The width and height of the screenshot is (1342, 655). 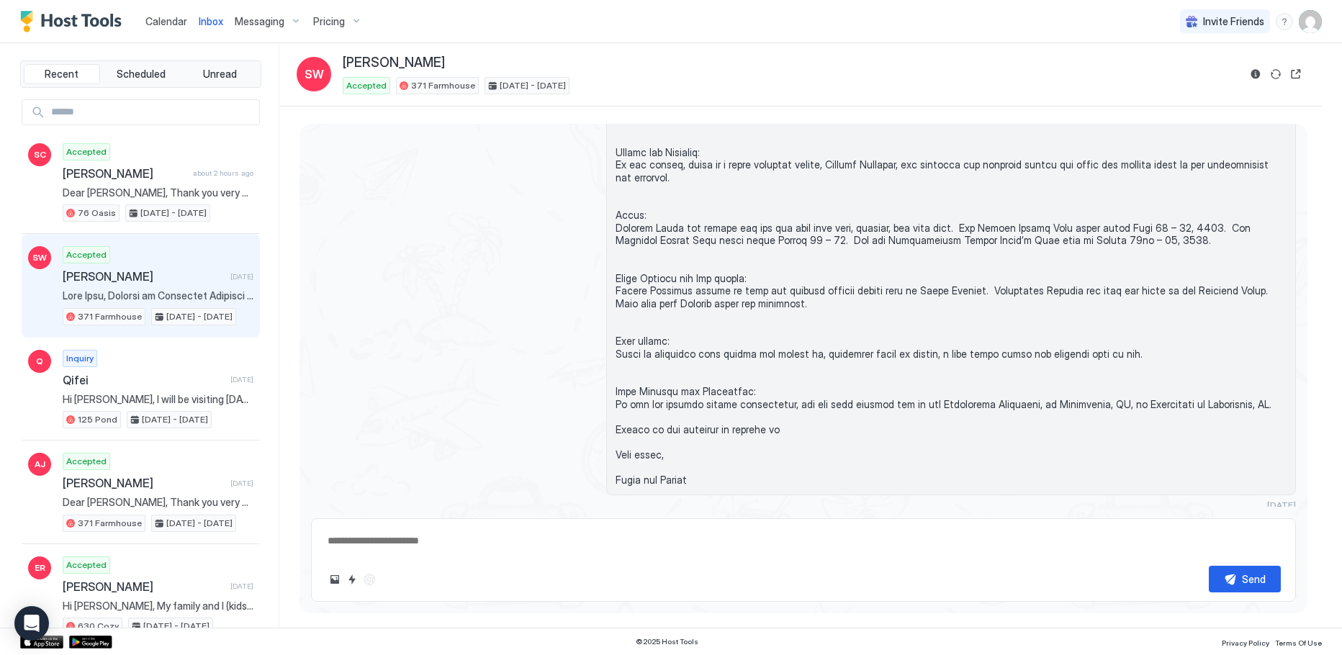 What do you see at coordinates (1285, 22) in the screenshot?
I see `div: menu` at bounding box center [1285, 22].